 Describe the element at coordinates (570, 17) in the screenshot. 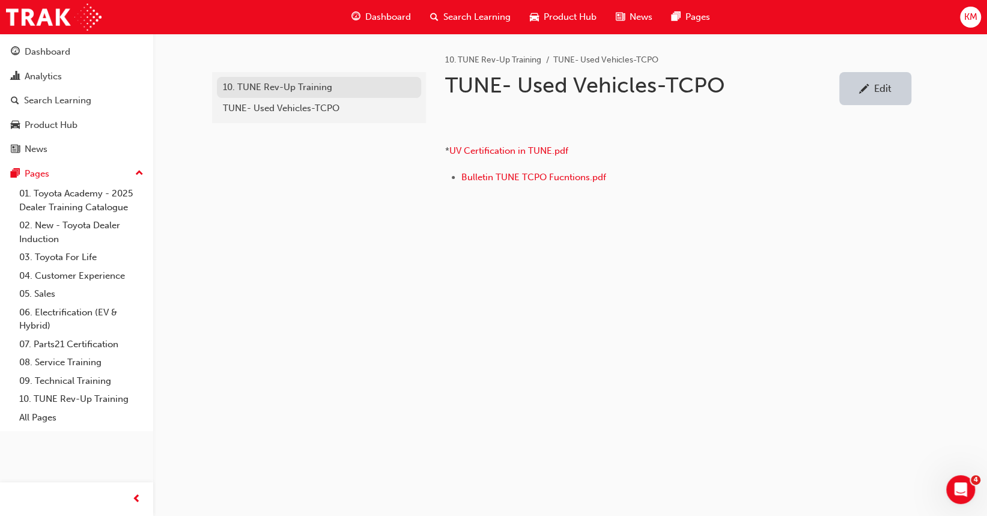

I see `span: Product Hub` at that location.